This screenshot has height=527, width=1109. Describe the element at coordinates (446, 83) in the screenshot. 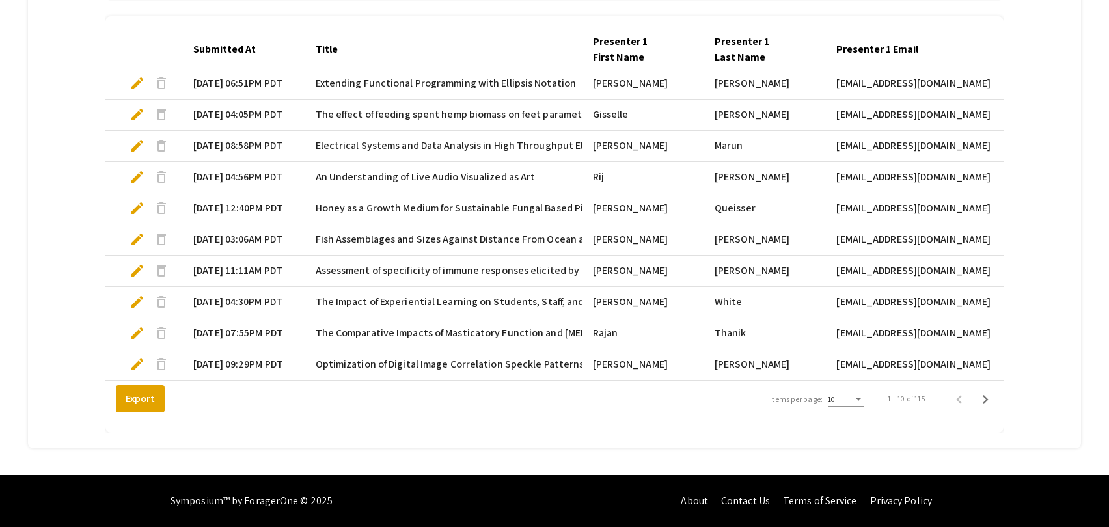

I see `span: Extending Functional Programming with Ellipsis Notation` at that location.